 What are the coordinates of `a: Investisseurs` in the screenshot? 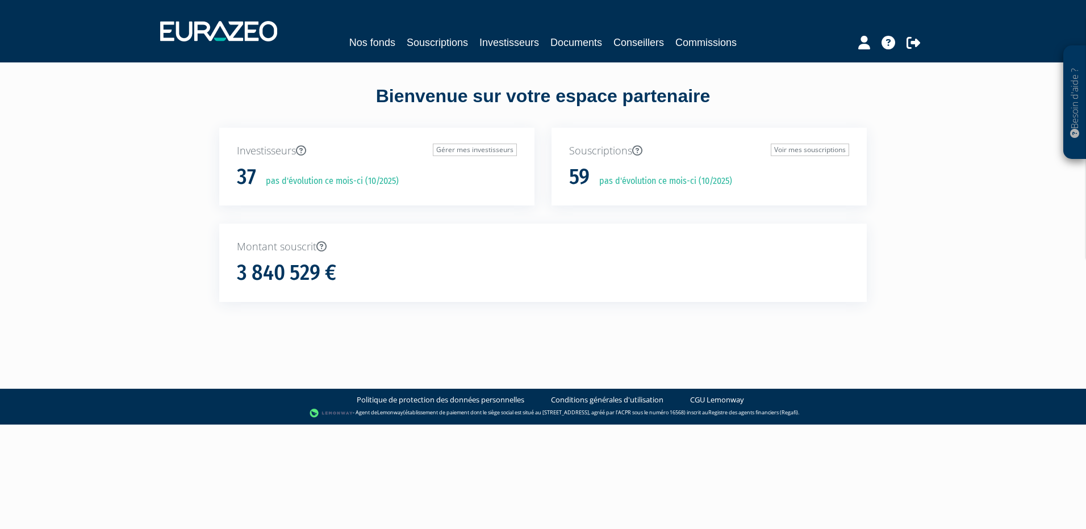 It's located at (509, 43).